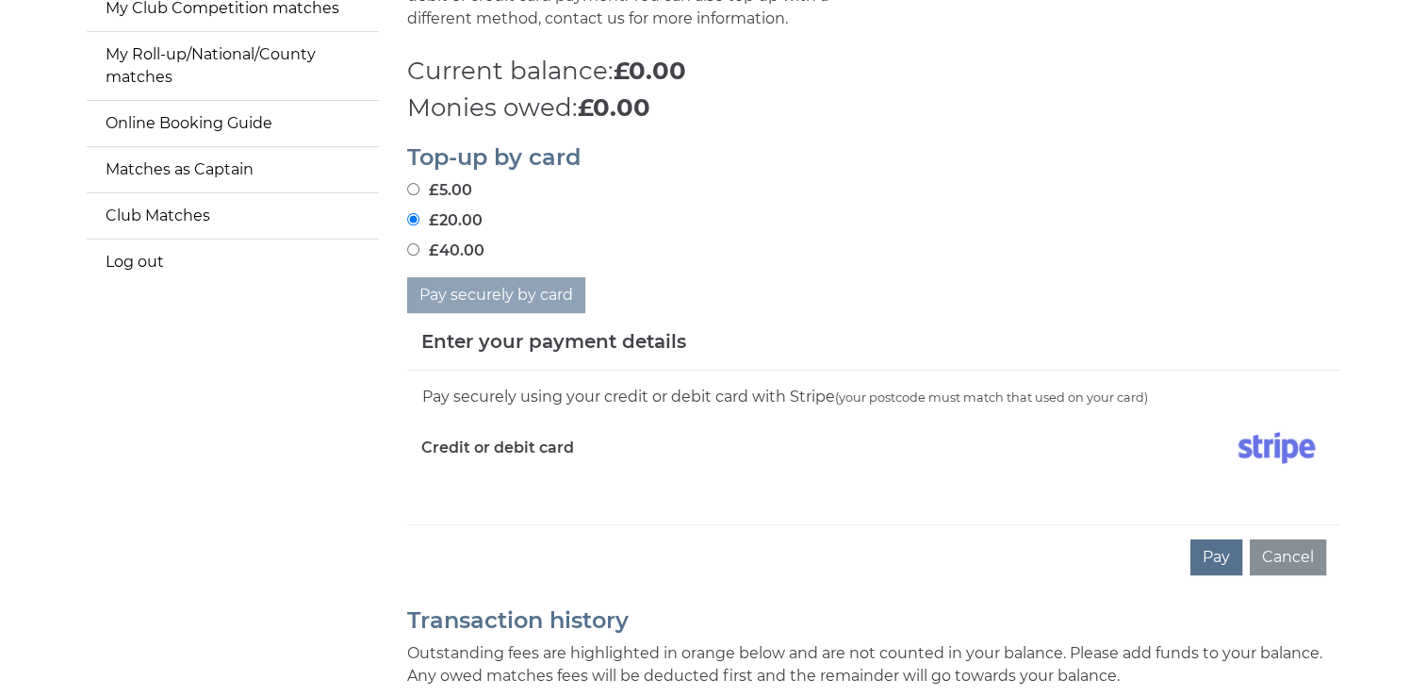 The height and width of the screenshot is (696, 1426). What do you see at coordinates (874, 620) in the screenshot?
I see `h2: Transaction history` at bounding box center [874, 620].